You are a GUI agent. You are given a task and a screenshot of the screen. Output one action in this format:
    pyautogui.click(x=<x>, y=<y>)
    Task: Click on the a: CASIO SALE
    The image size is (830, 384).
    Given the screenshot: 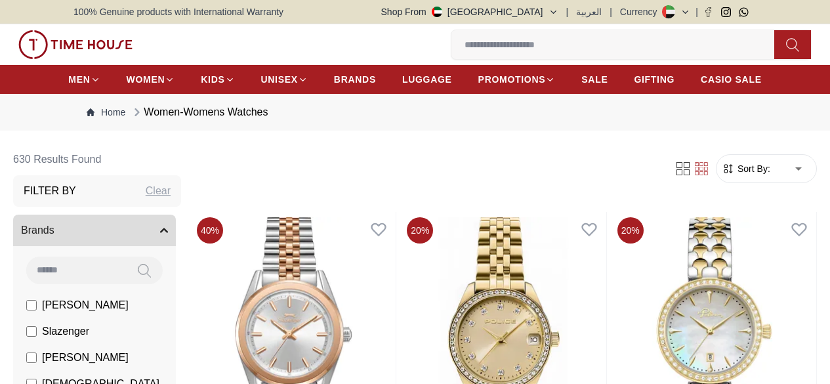 What is the action you would take?
    pyautogui.click(x=731, y=79)
    